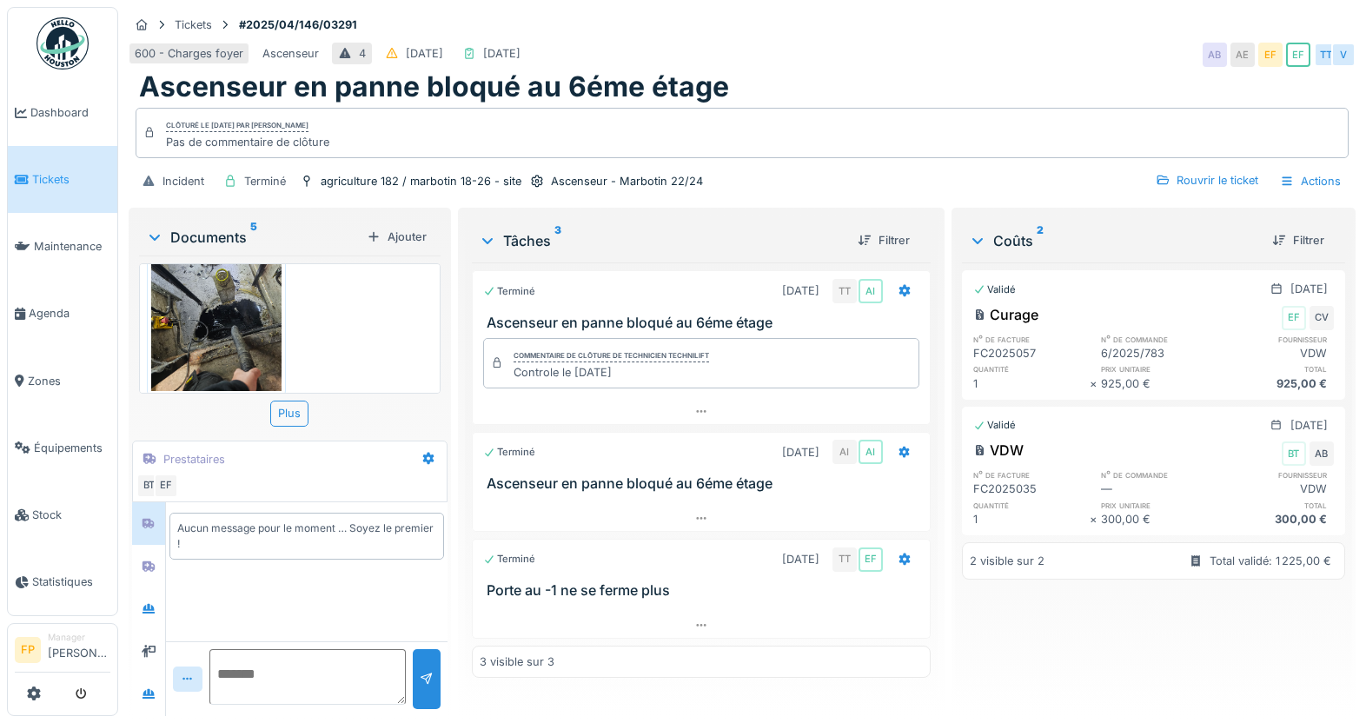 The image size is (1366, 723). I want to click on div: agriculture 182 / marbotin 18-26 - site, so click(421, 181).